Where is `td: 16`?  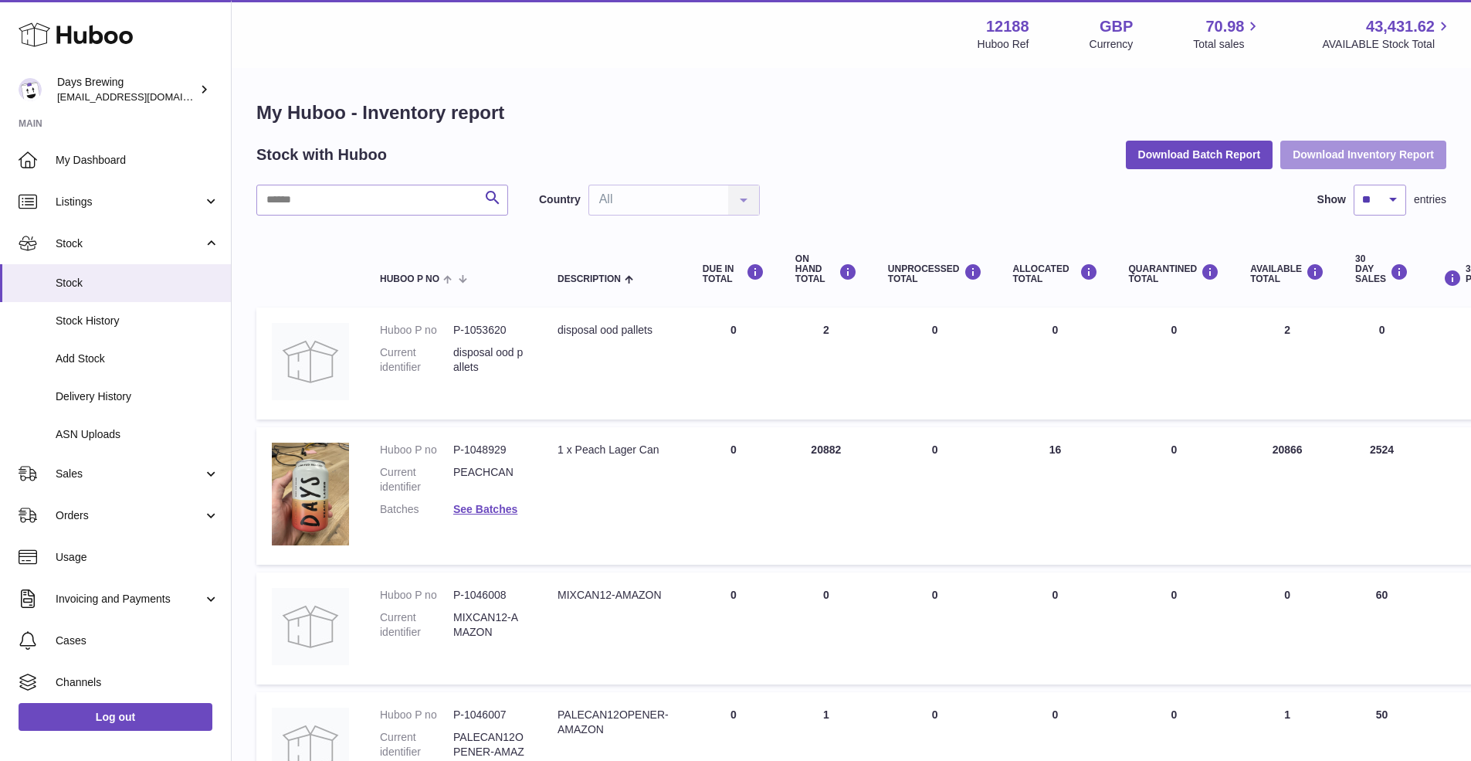
td: 16 is located at coordinates (1056, 496).